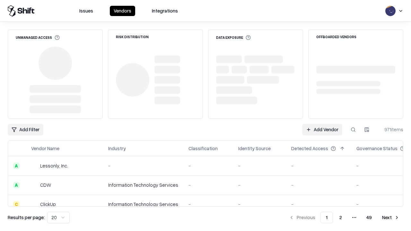 The width and height of the screenshot is (411, 231). Describe the element at coordinates (26, 217) in the screenshot. I see `p: Results per page:` at that location.